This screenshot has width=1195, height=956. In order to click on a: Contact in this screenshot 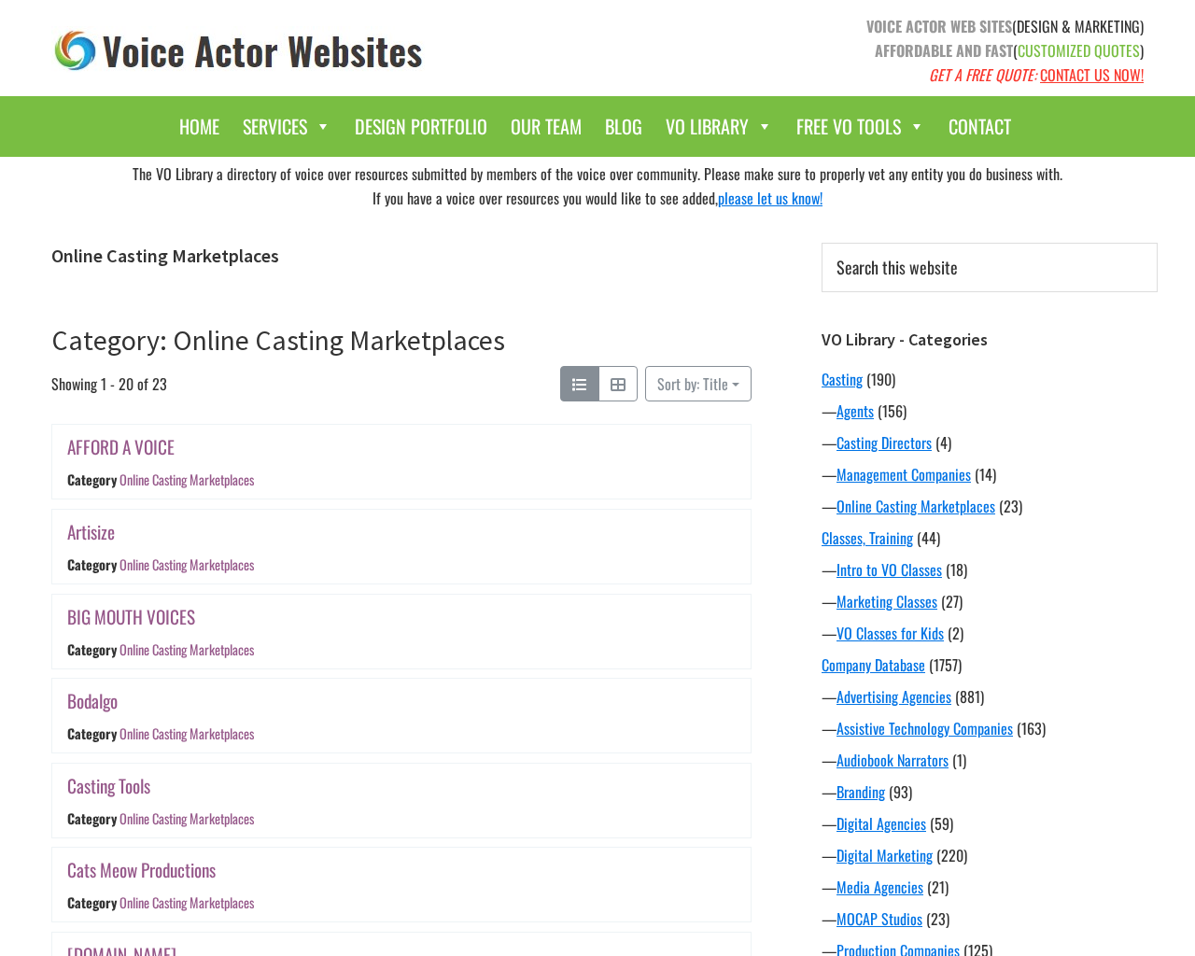, I will do `click(979, 126)`.